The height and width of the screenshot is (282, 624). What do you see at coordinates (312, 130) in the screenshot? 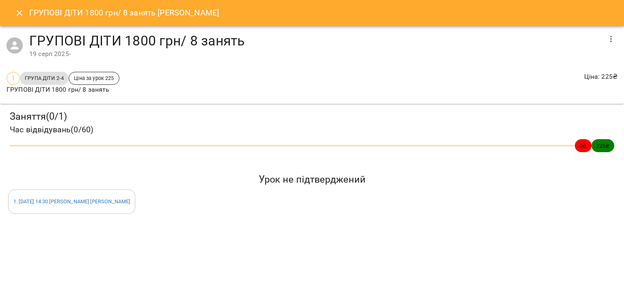
I see `h4: Час відвідувань ( 0 / 60 )` at bounding box center [312, 130].